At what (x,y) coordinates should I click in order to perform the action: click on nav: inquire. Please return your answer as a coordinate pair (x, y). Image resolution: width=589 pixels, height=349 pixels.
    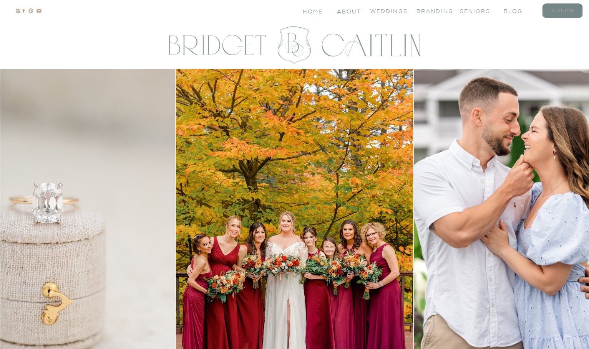
    Looking at the image, I should click on (562, 10).